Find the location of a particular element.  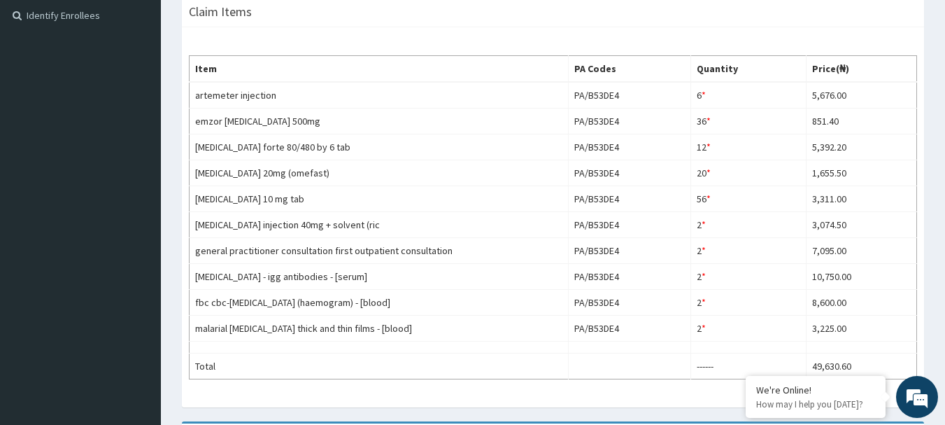

th: PA Codes is located at coordinates (629, 69).